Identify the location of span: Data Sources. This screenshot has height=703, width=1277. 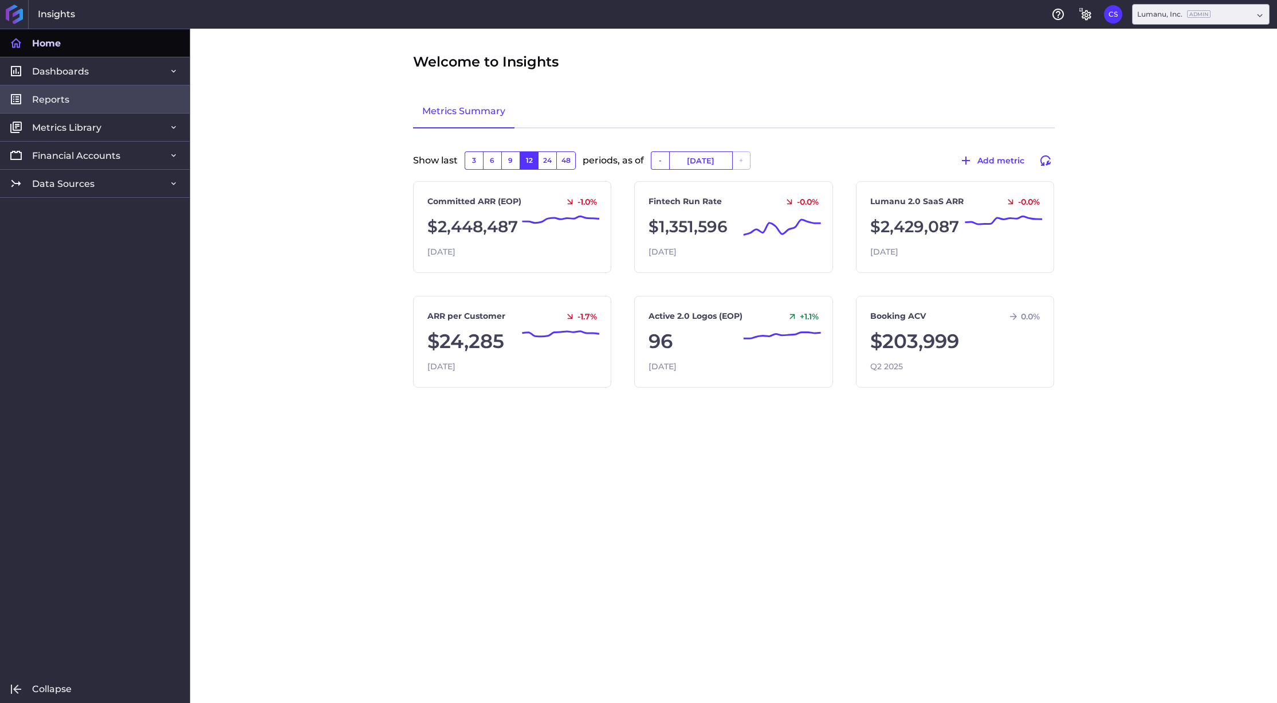
(63, 183).